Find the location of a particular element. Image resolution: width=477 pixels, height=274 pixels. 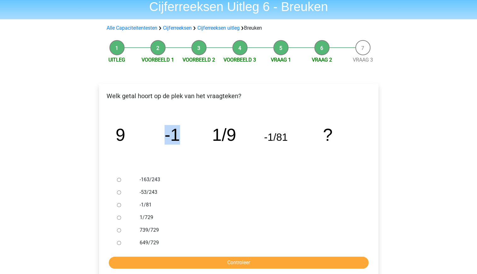

a: Voorbeeld 2 is located at coordinates (199, 60).